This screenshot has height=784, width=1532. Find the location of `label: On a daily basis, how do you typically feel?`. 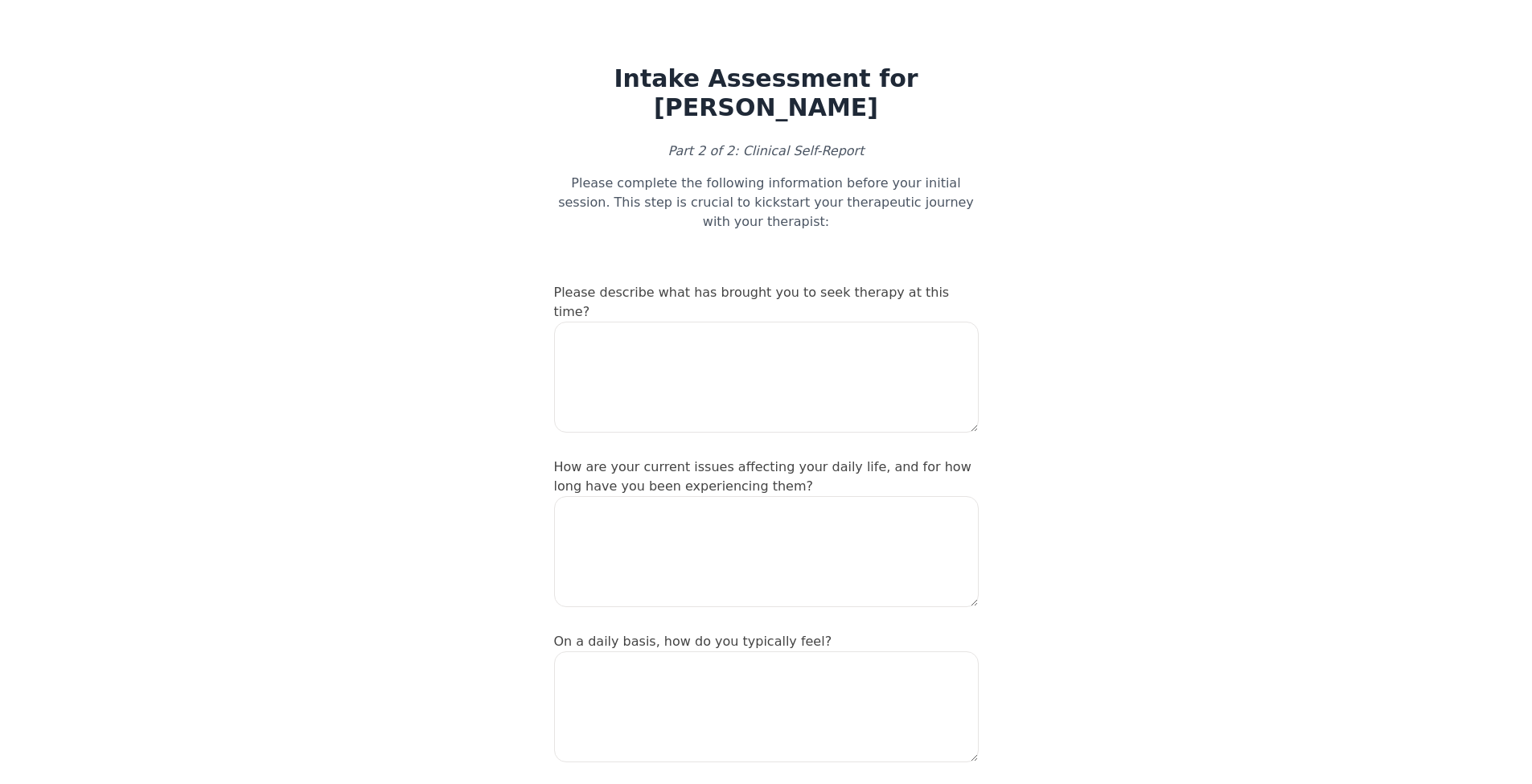

label: On a daily basis, how do you typically feel? is located at coordinates (693, 641).